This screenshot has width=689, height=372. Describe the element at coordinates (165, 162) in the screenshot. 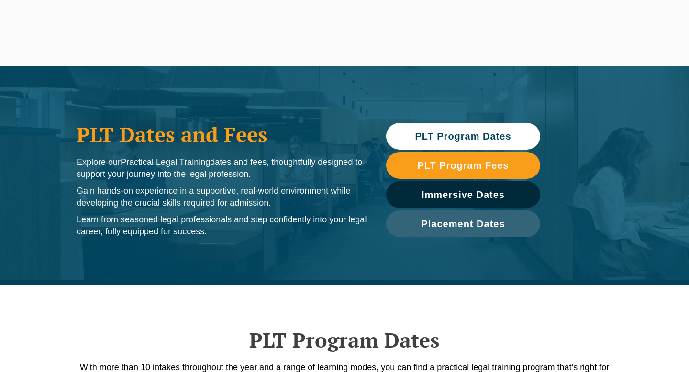

I see `span: Practical Legal Training` at that location.